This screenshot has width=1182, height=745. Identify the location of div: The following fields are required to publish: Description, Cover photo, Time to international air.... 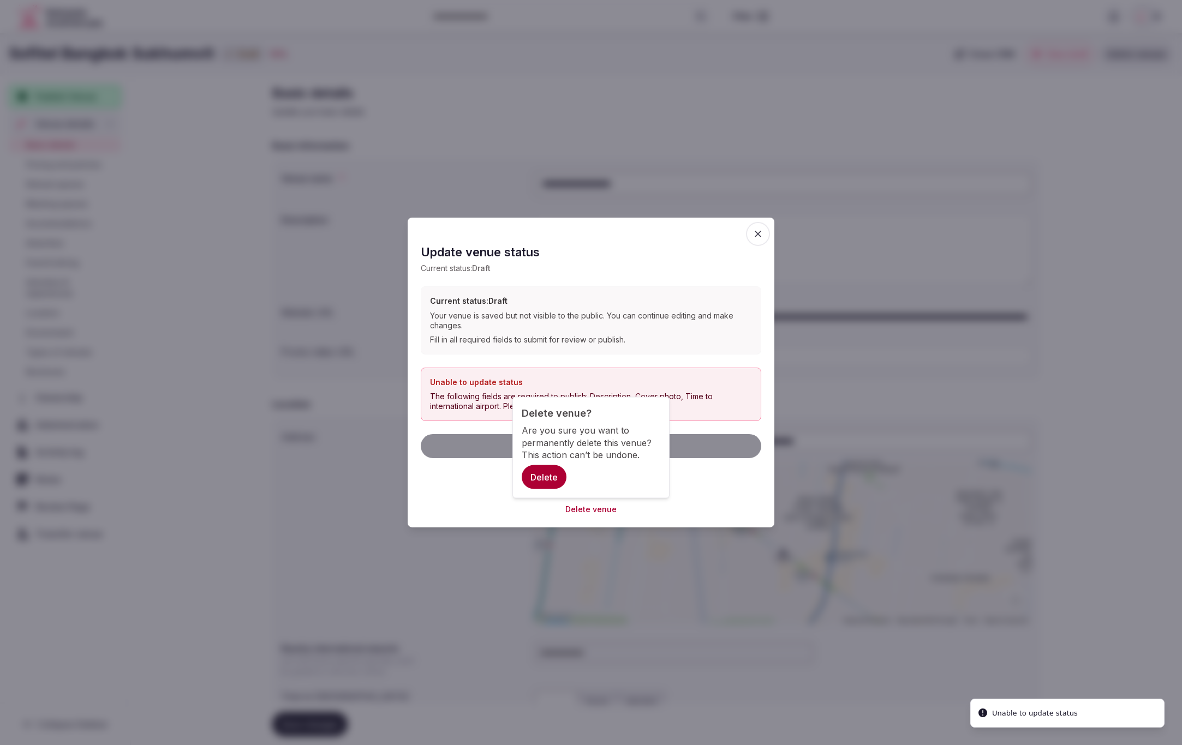
(591, 402).